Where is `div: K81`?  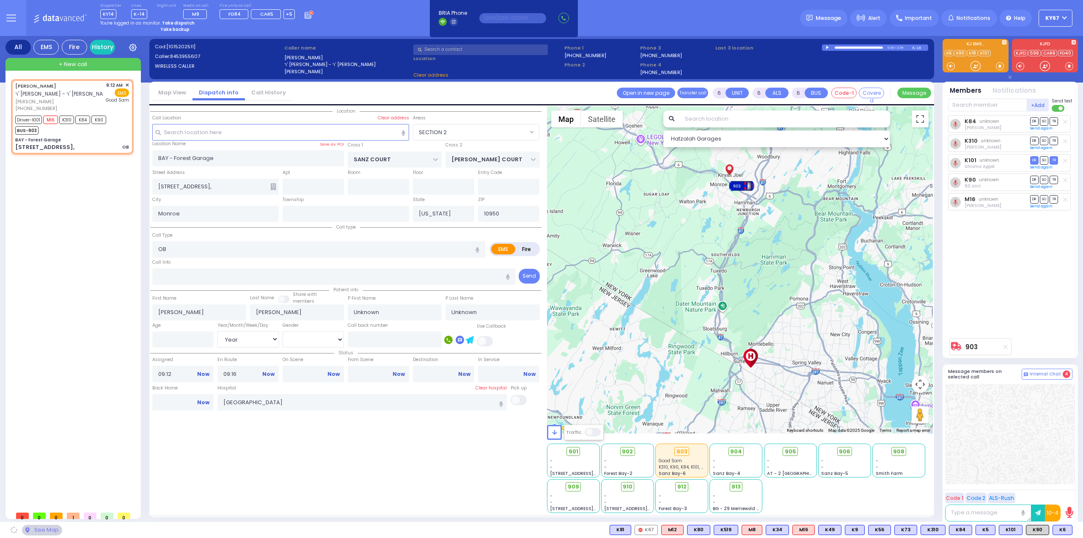 div: K81 is located at coordinates (620, 530).